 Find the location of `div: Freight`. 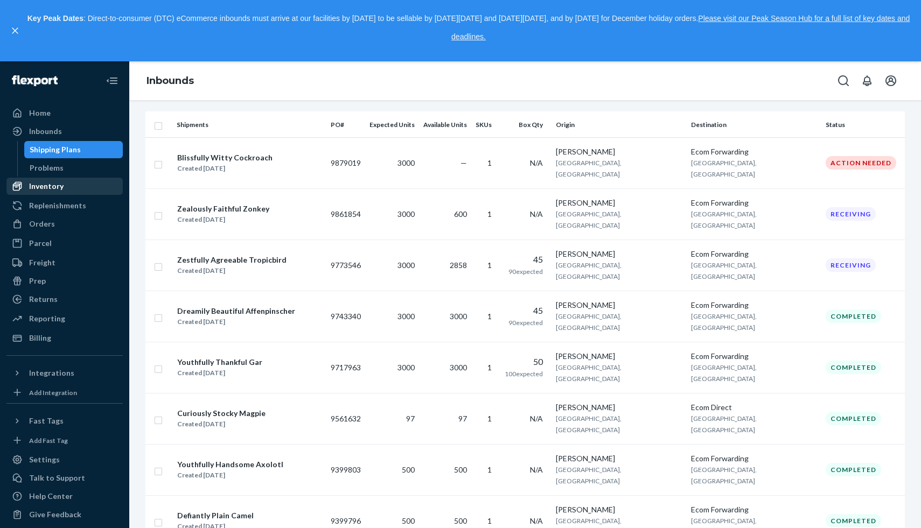

div: Freight is located at coordinates (42, 263).